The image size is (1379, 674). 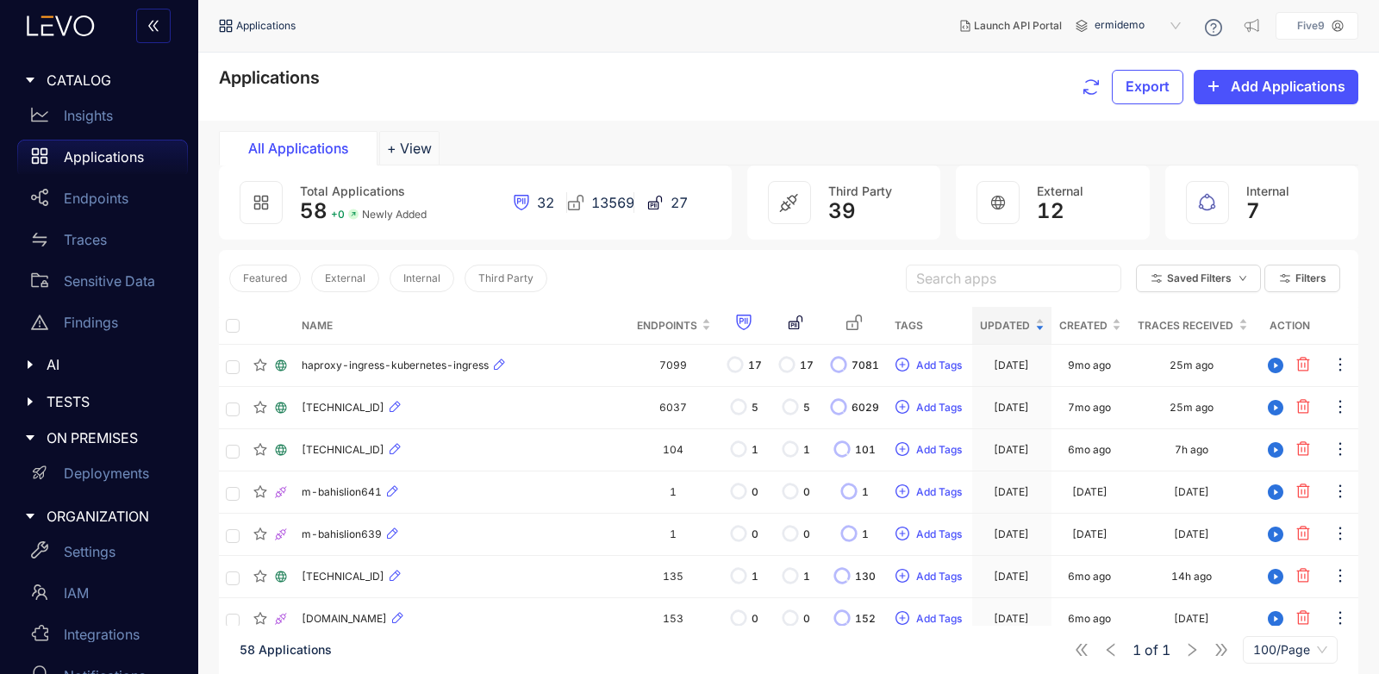 What do you see at coordinates (807, 365) in the screenshot?
I see `span: 17` at bounding box center [807, 365].